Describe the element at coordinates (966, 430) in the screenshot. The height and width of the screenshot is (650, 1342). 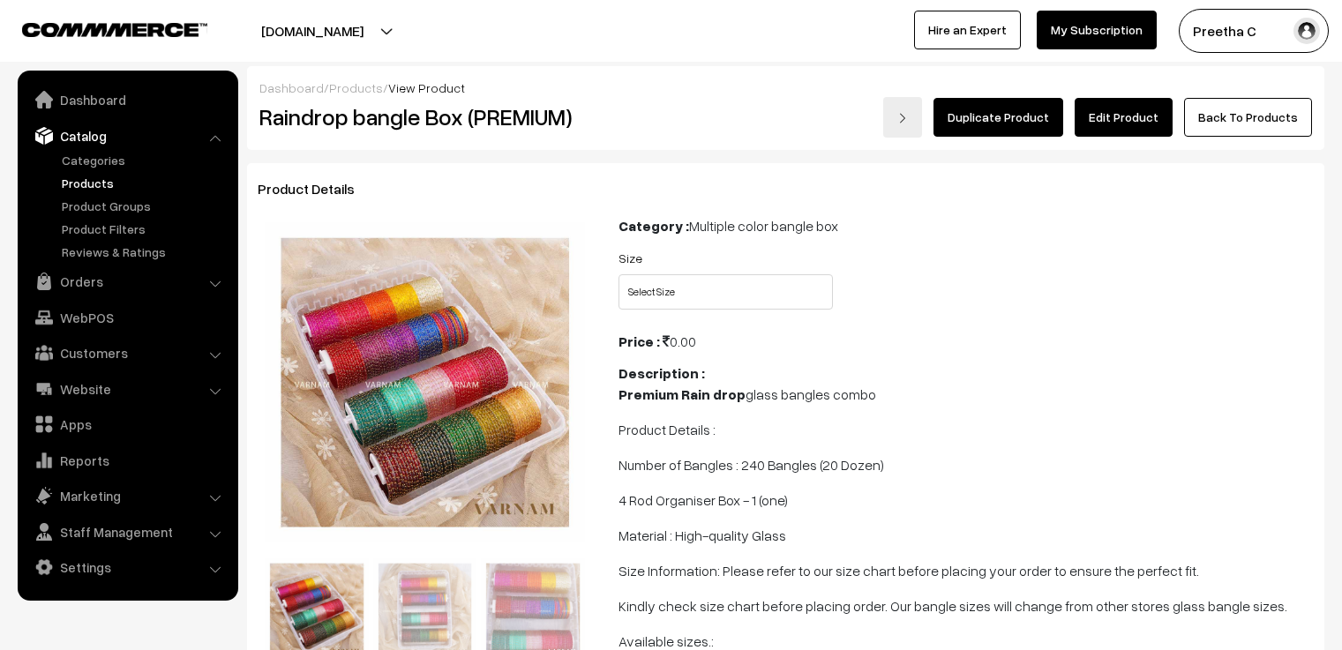
I see `p: Product Details :` at that location.